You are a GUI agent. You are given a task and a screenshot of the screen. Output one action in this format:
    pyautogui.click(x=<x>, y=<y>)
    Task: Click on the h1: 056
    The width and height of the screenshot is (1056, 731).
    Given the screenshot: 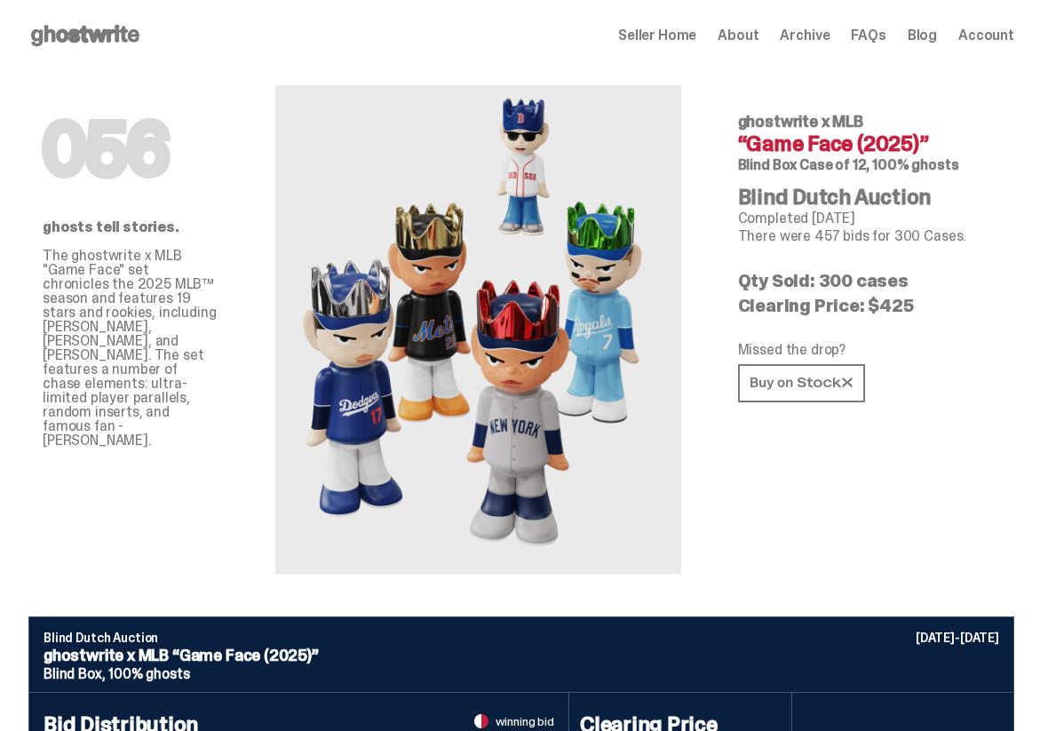 What is the action you would take?
    pyautogui.click(x=131, y=149)
    